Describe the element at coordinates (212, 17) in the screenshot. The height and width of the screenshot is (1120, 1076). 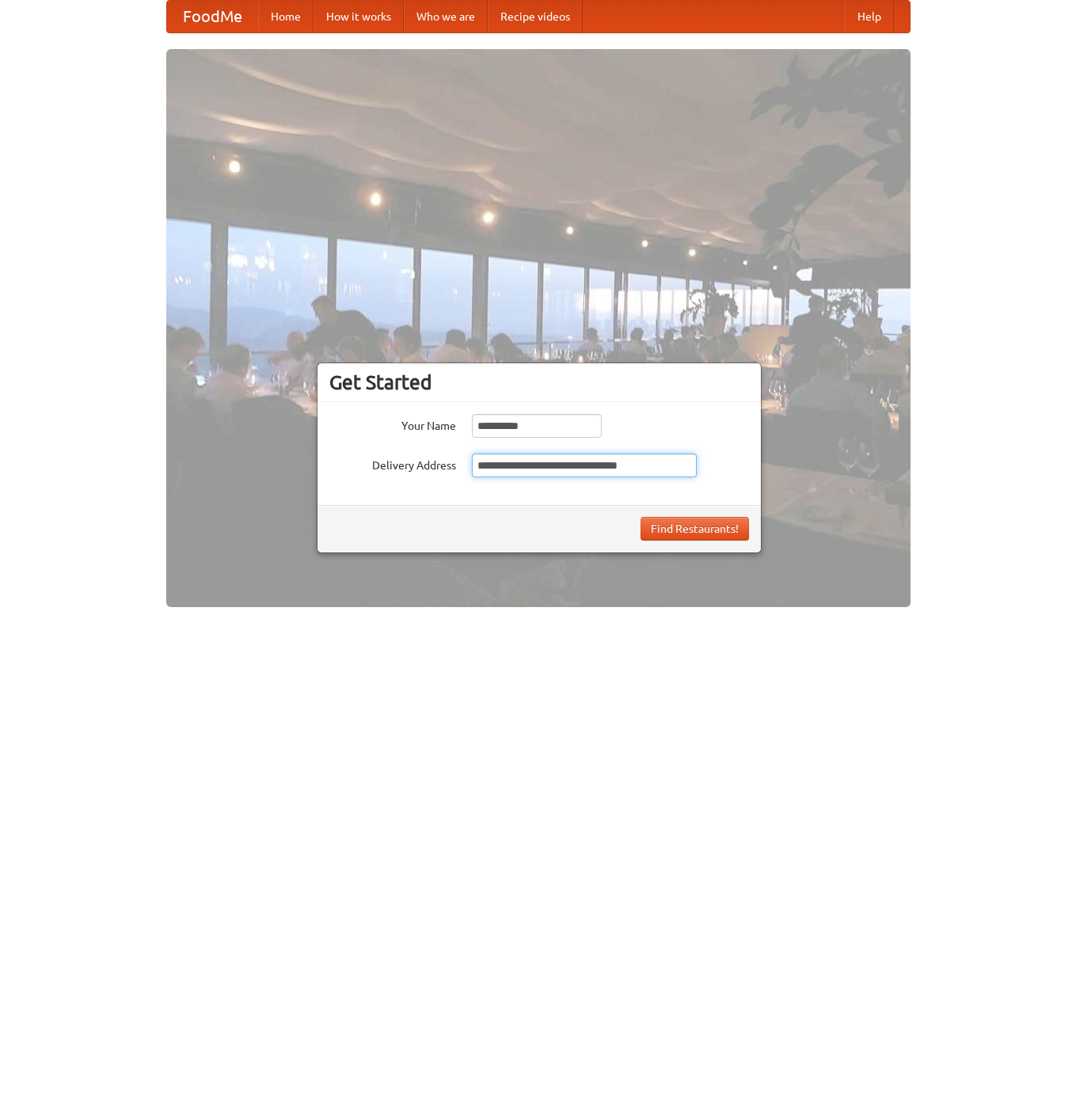
I see `a: FoodMe` at that location.